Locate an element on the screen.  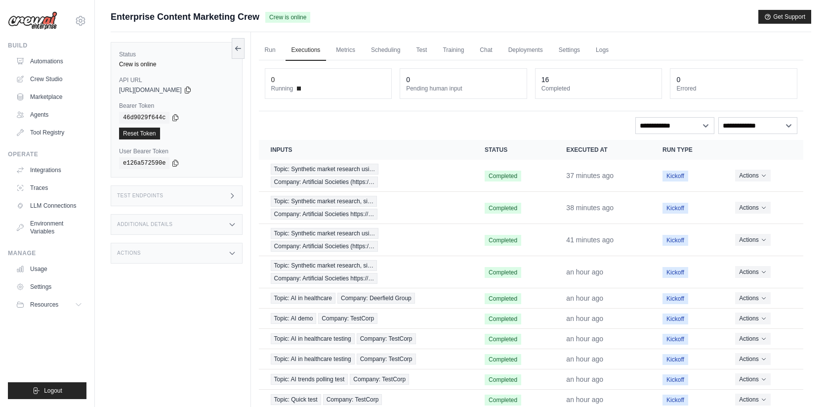
span: Crew is online is located at coordinates (288, 17).